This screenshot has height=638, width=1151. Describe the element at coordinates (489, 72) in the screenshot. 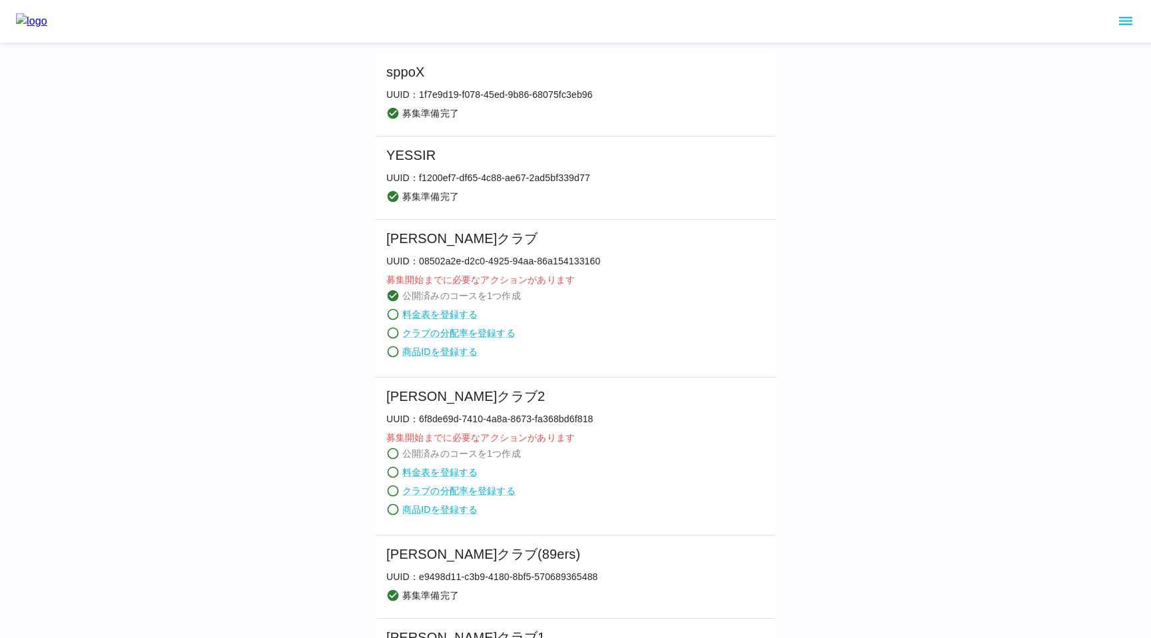

I see `h6: sppoX` at that location.